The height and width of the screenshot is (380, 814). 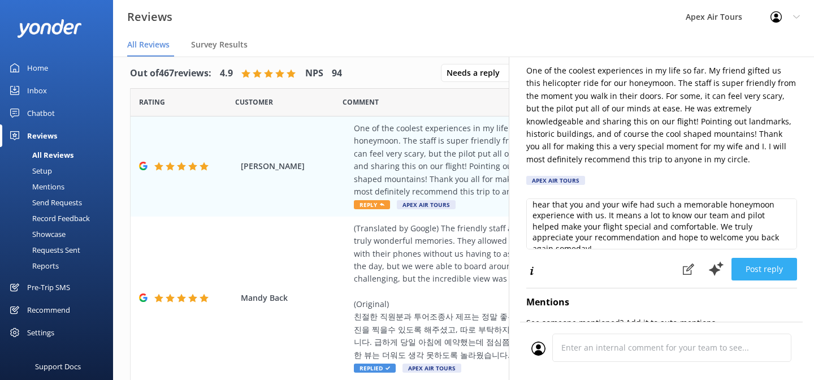 I want to click on div: Support Docs, so click(x=58, y=366).